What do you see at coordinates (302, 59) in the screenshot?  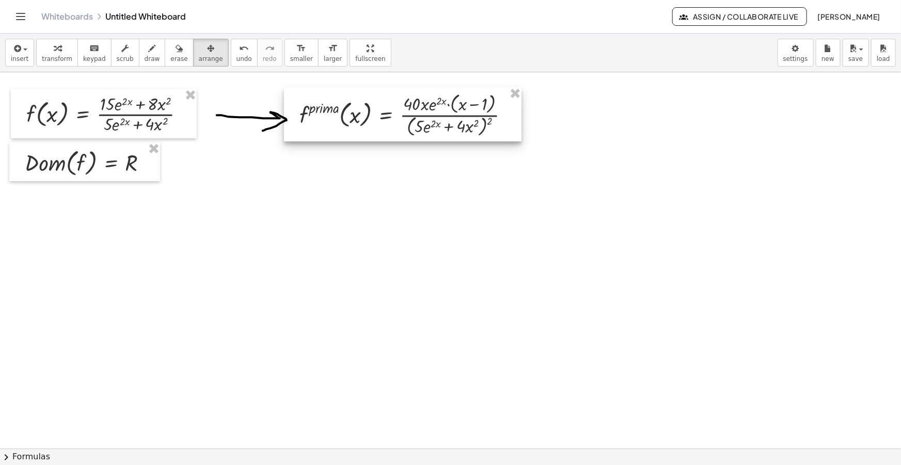 I see `span: smaller` at bounding box center [302, 59].